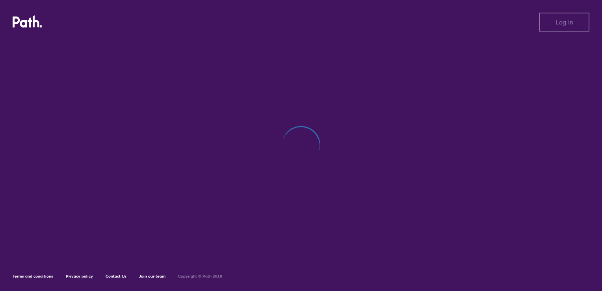  I want to click on span: Log in, so click(564, 22).